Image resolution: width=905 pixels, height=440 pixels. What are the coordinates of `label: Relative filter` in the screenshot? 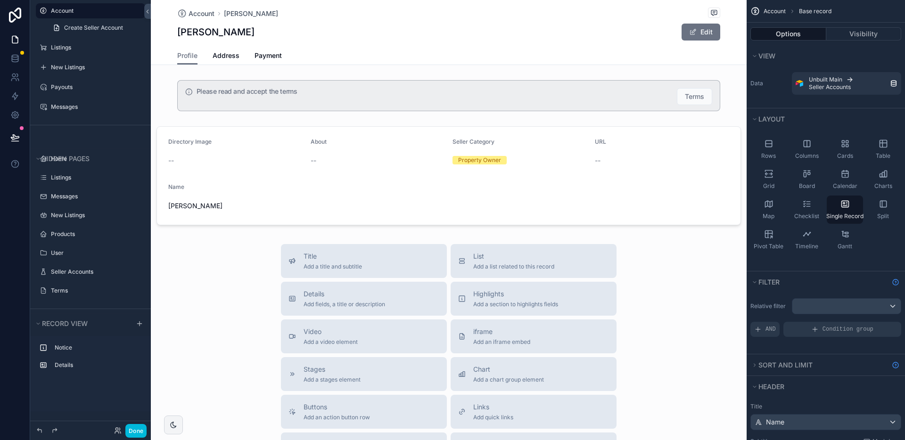 It's located at (769, 306).